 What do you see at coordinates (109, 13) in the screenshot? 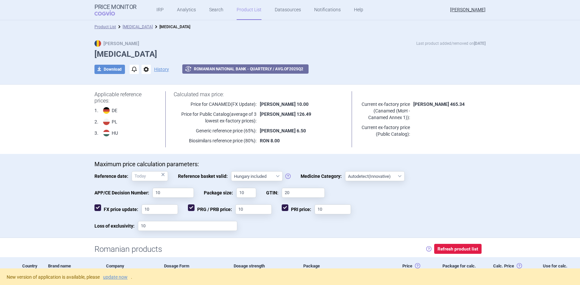
I see `span: COGVIO` at bounding box center [109, 13].